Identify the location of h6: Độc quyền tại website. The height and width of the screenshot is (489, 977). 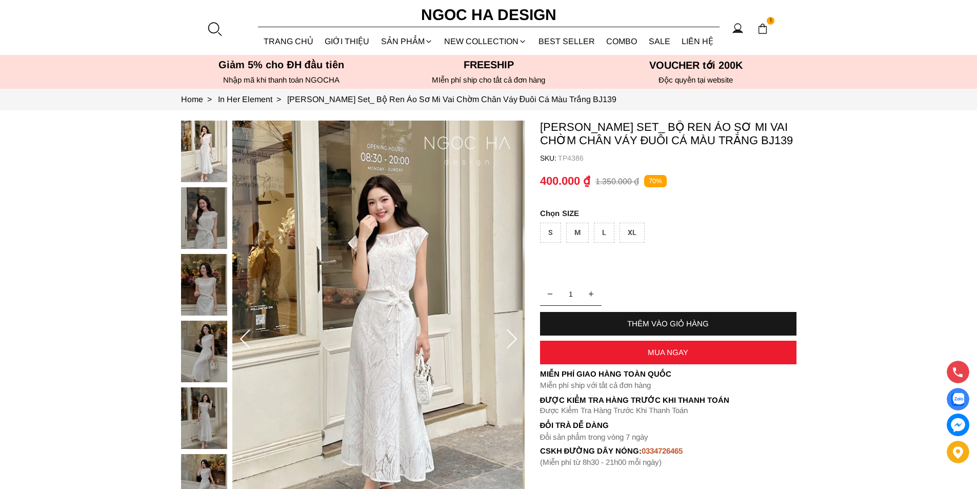
(696, 80).